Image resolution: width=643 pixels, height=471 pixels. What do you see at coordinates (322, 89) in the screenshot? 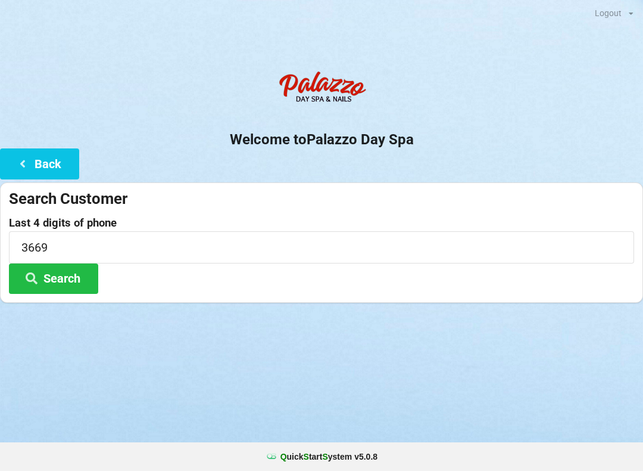
I see `img: PalazzoDaySpaNails-Logo.png` at bounding box center [322, 89].